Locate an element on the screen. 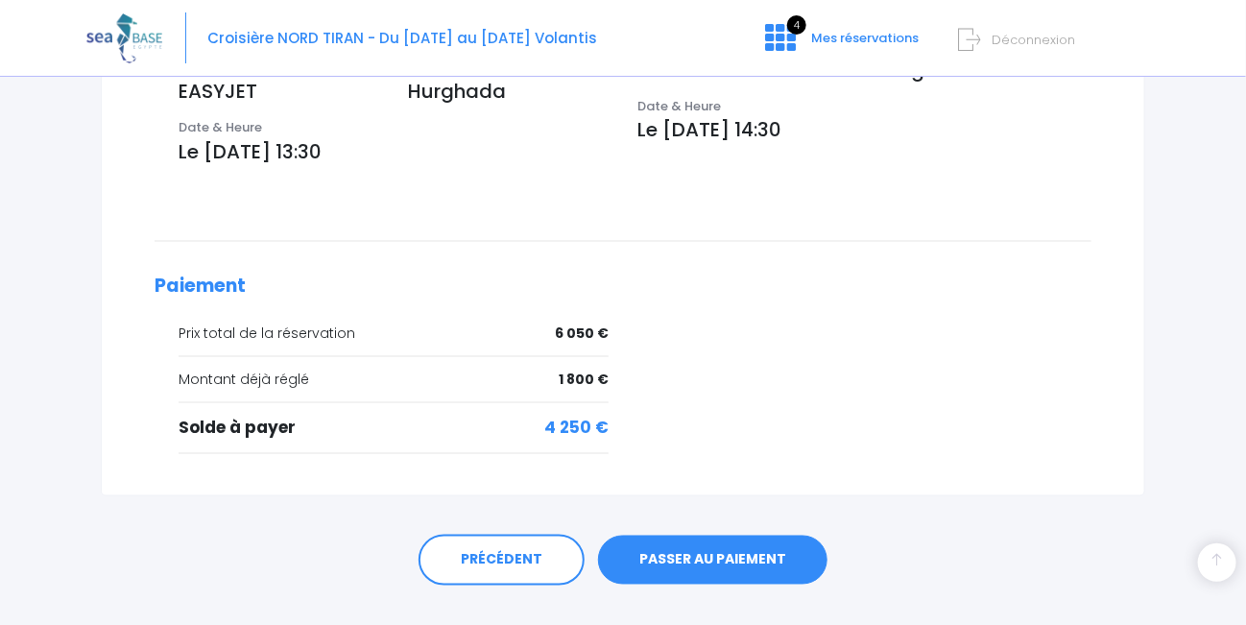 The image size is (1246, 625). span: Déconnexion is located at coordinates (1033, 39).